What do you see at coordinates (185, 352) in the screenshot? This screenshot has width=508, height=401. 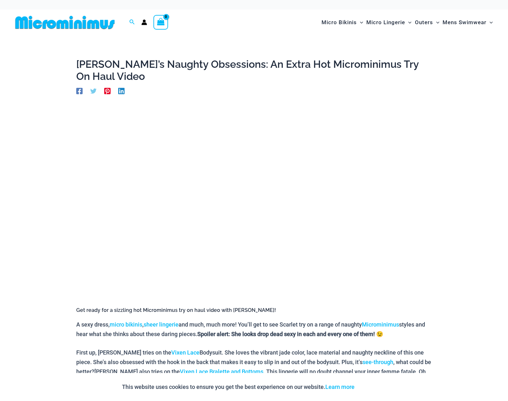 I see `a: Vixen Lace` at bounding box center [185, 352].